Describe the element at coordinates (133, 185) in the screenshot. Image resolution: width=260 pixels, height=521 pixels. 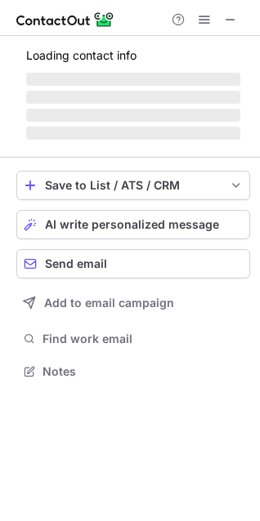
I see `button: save-profile-one-click` at that location.